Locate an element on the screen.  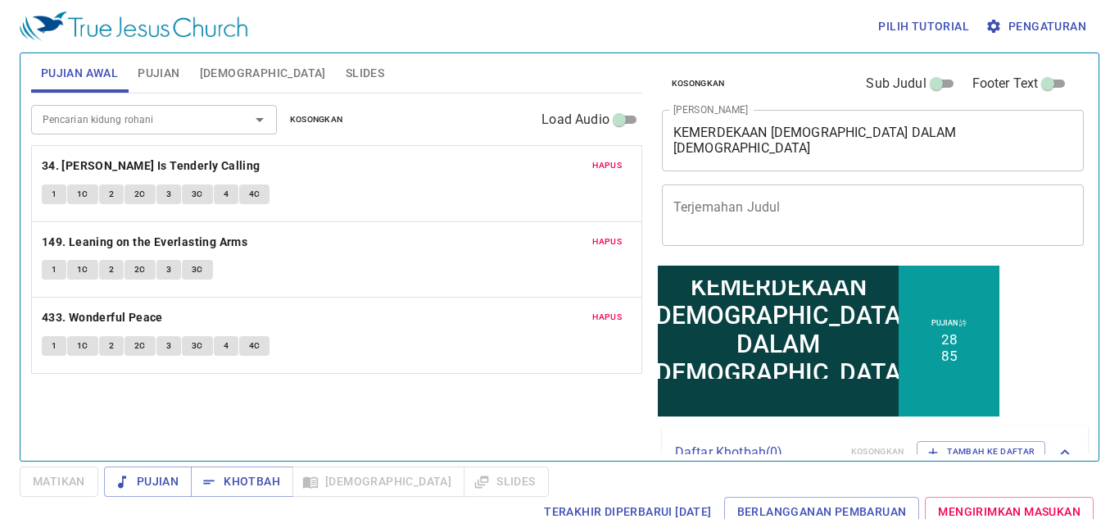
button: Tambah ke Daftar is located at coordinates (981, 452).